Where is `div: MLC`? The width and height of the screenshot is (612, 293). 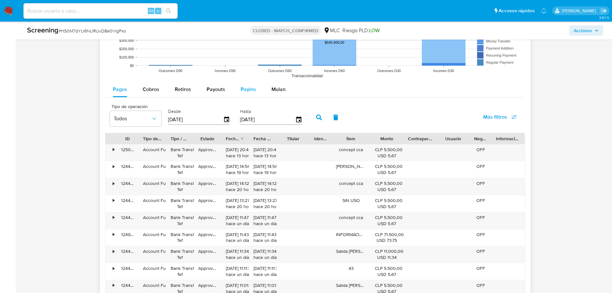
div: MLC is located at coordinates (331, 31).